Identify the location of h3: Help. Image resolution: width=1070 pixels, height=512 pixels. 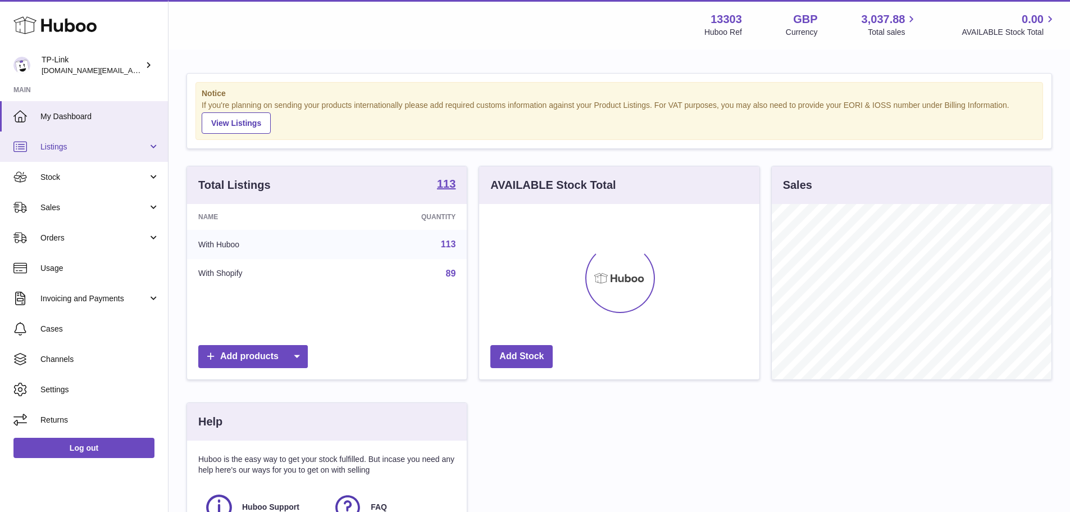
(210, 421).